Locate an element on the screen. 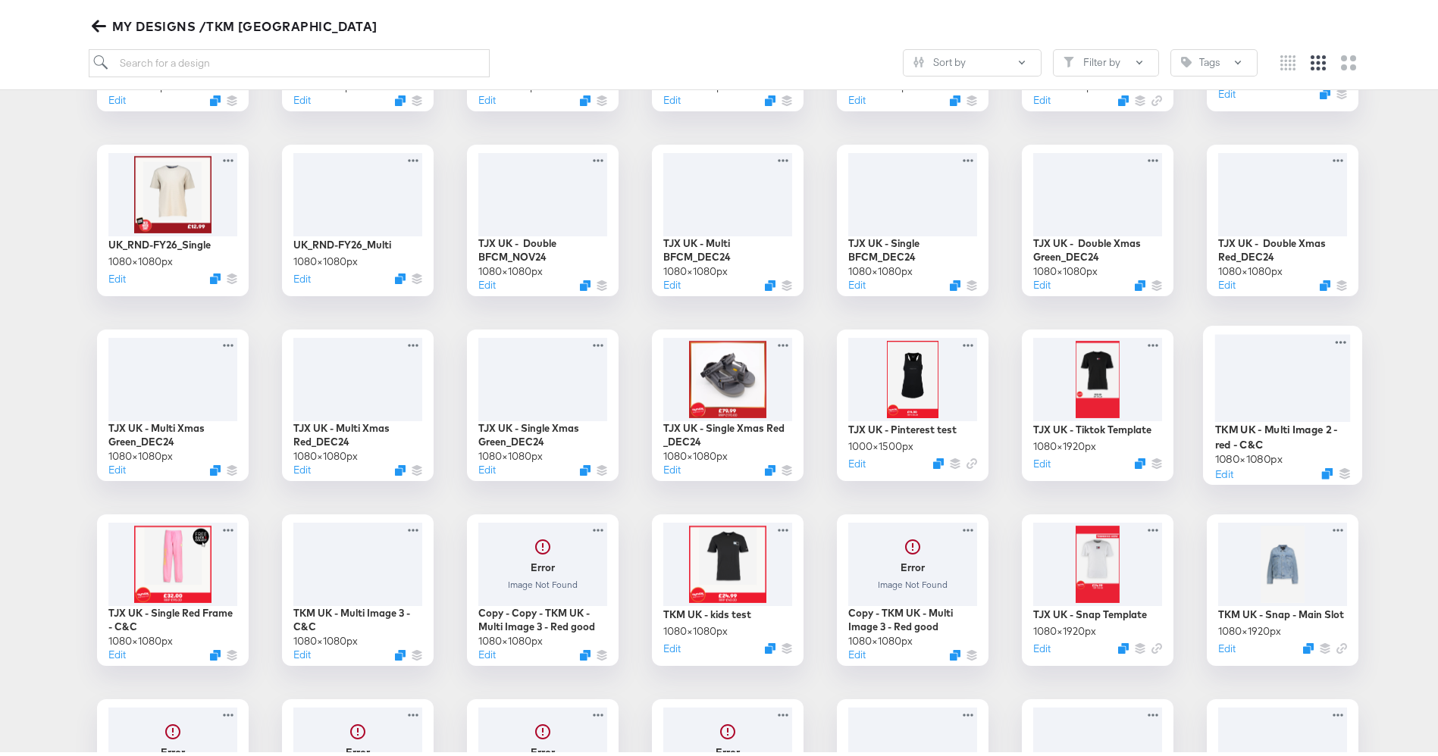 The width and height of the screenshot is (1438, 756). svg: Small grid is located at coordinates (1288, 58).